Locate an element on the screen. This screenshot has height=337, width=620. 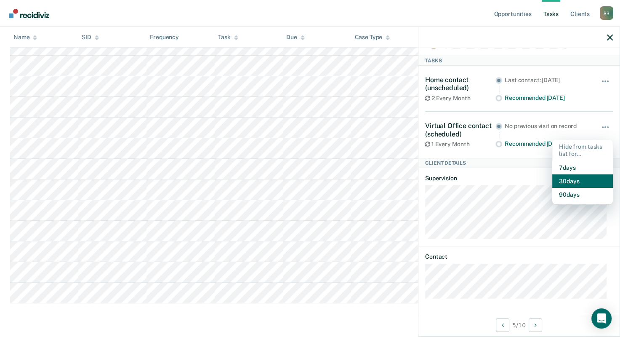
button: Next Client is located at coordinates (536, 325).